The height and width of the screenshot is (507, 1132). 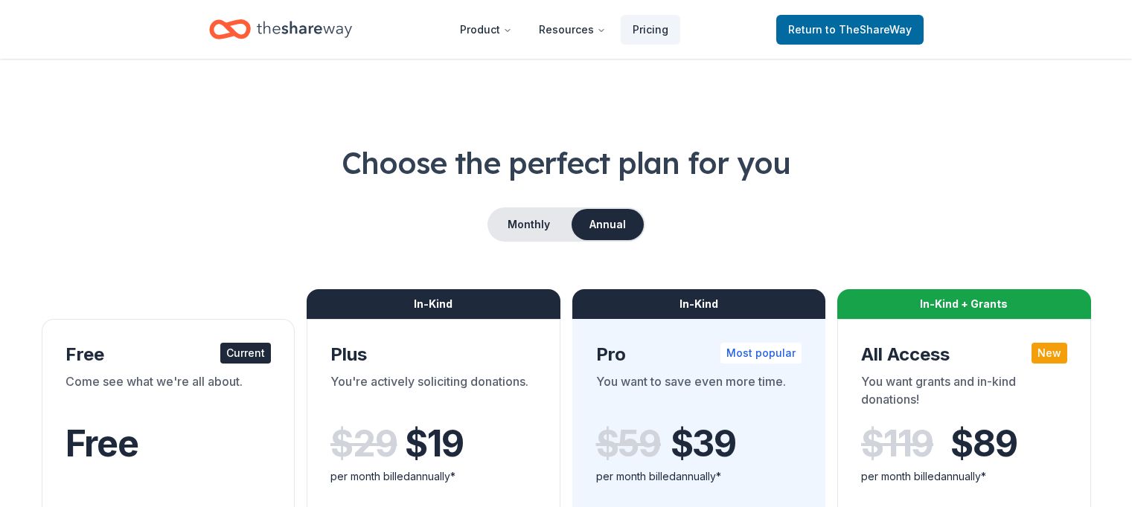 What do you see at coordinates (168, 355) in the screenshot?
I see `div: Free` at bounding box center [168, 355].